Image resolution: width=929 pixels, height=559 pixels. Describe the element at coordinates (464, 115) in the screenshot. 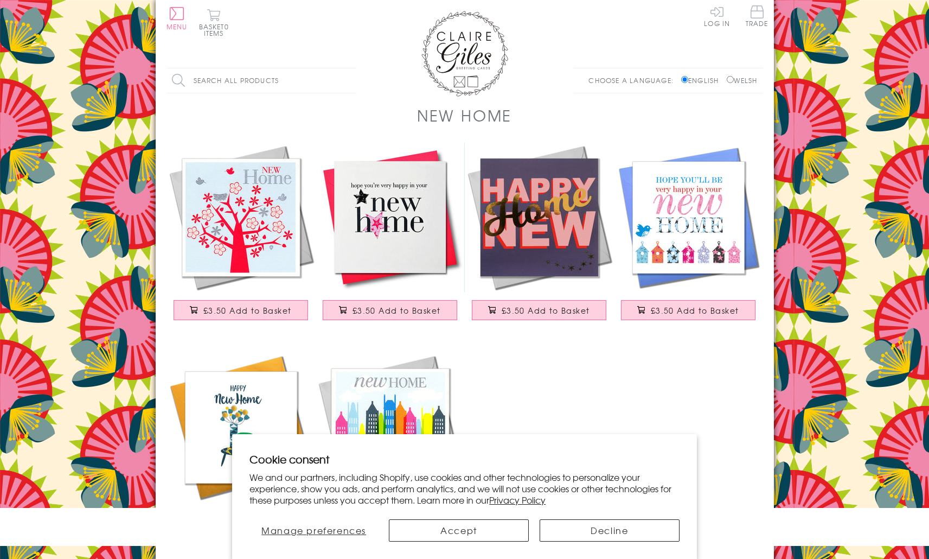

I see `h1: New Home` at that location.